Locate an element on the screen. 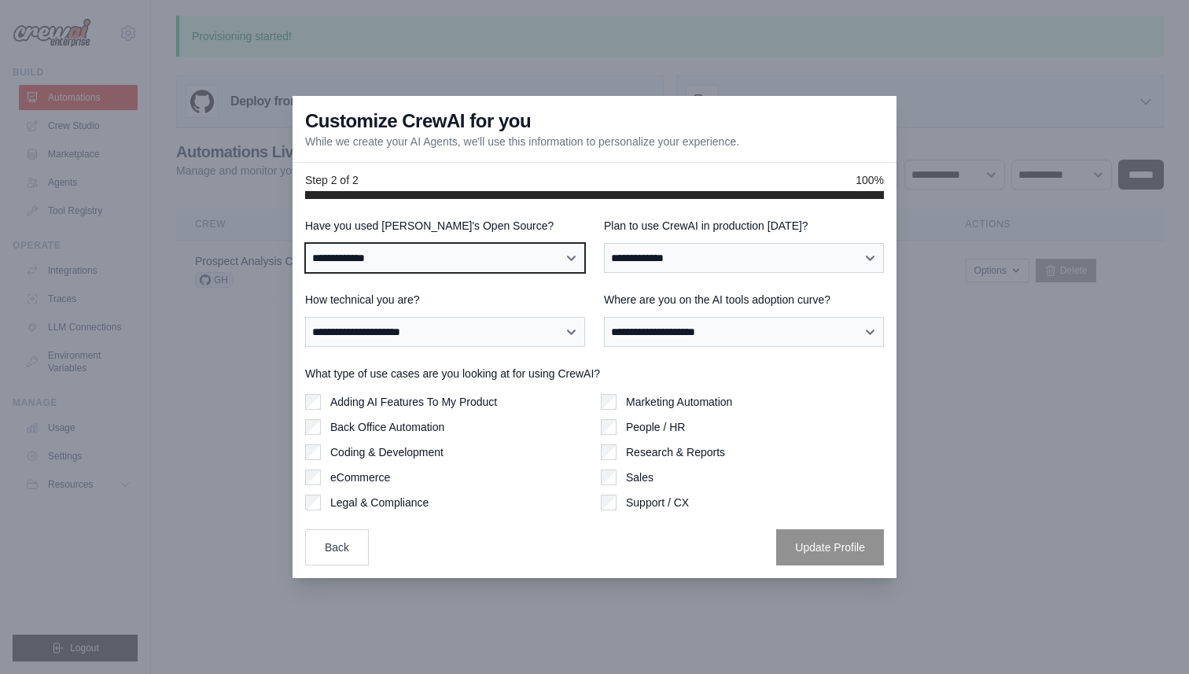 This screenshot has height=674, width=1189. label: Back Office Automation is located at coordinates (387, 427).